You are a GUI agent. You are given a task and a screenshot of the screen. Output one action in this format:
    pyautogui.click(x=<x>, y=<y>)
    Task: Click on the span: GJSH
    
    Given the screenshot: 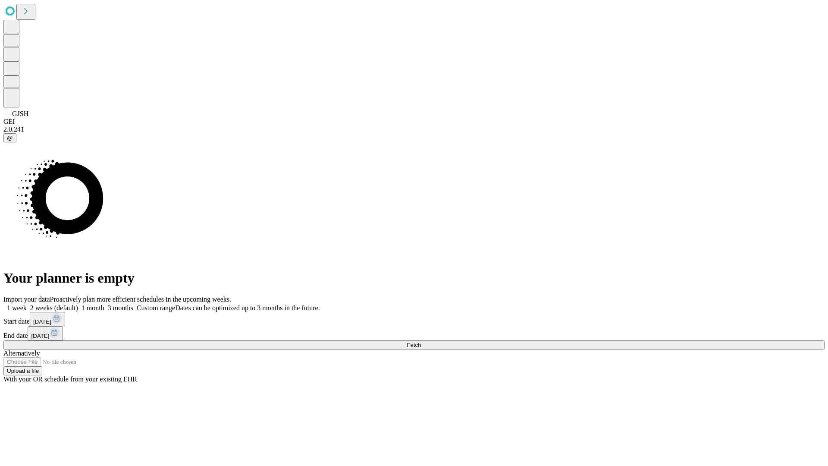 What is the action you would take?
    pyautogui.click(x=20, y=113)
    